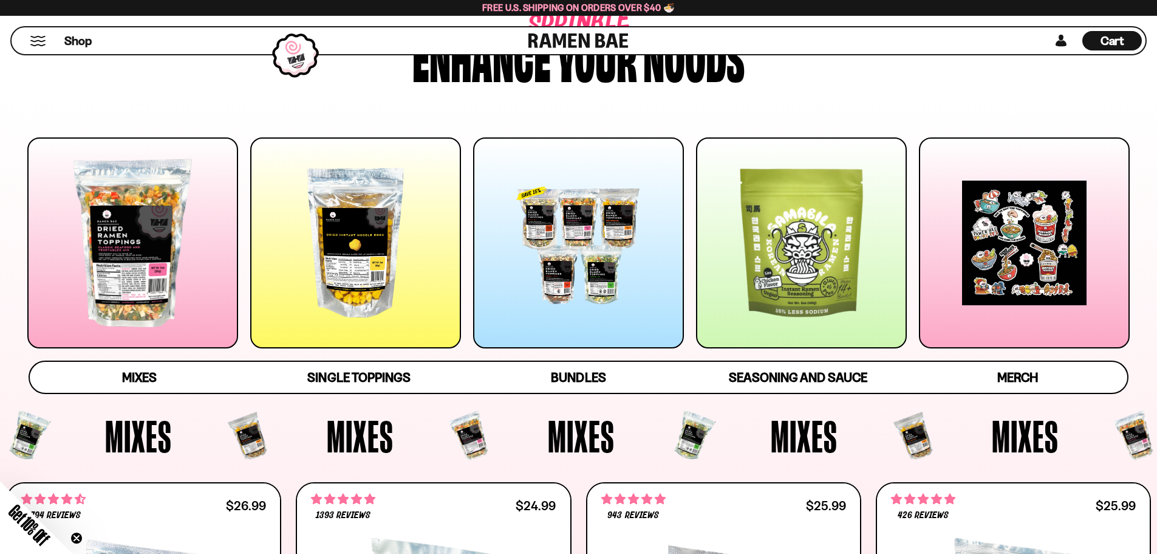  I want to click on div: your, so click(597, 55).